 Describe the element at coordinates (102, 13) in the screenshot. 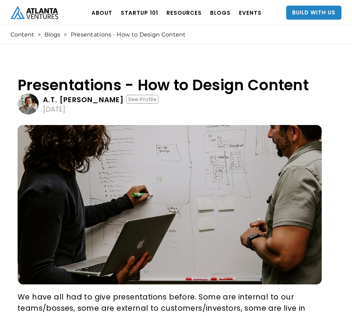

I see `a: ABOUT` at that location.